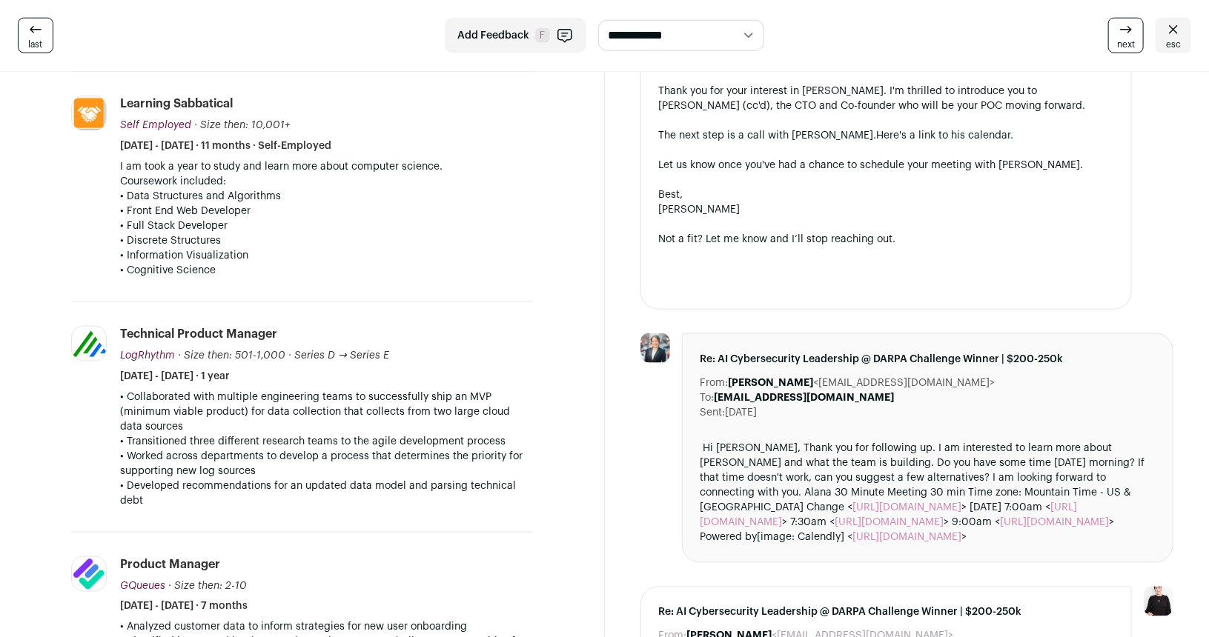  What do you see at coordinates (170, 565) in the screenshot?
I see `div: Product Manager` at bounding box center [170, 565].